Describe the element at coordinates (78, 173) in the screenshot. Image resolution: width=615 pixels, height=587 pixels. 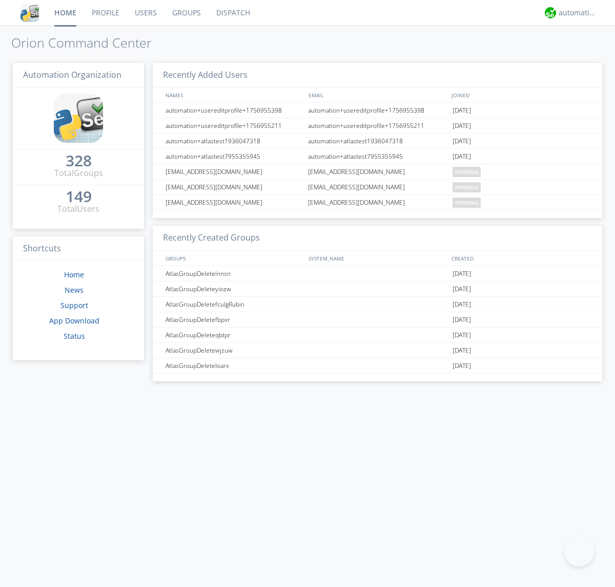
I see `div: Total Groups` at that location.